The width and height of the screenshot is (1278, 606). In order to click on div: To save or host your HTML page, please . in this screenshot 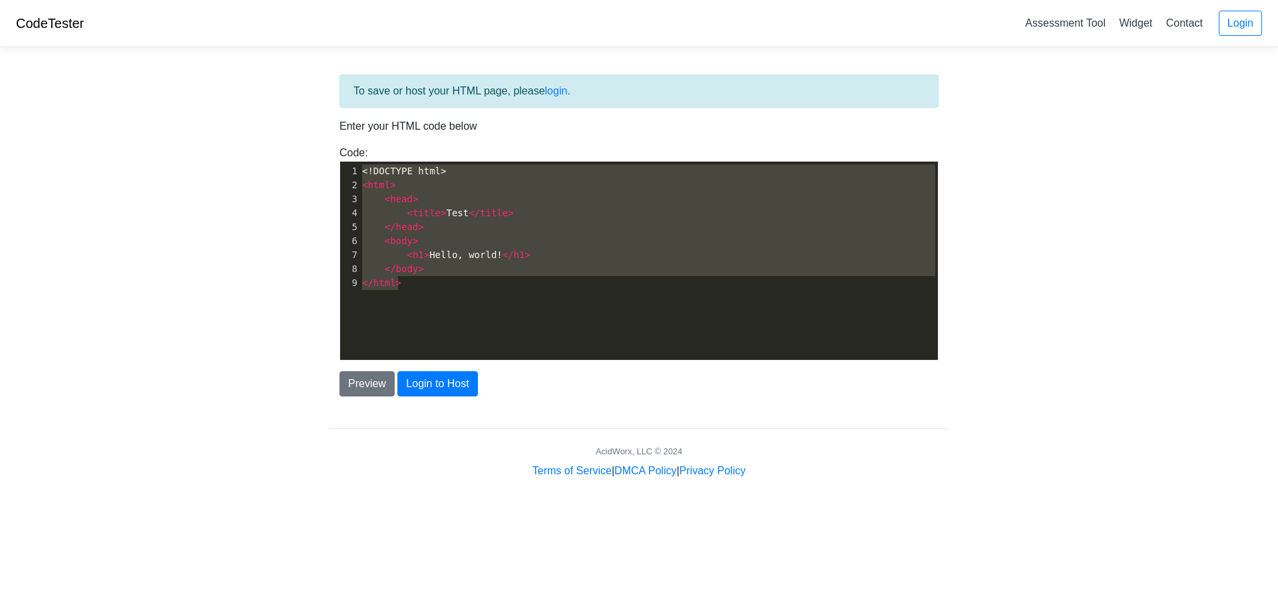, I will do `click(639, 91)`.